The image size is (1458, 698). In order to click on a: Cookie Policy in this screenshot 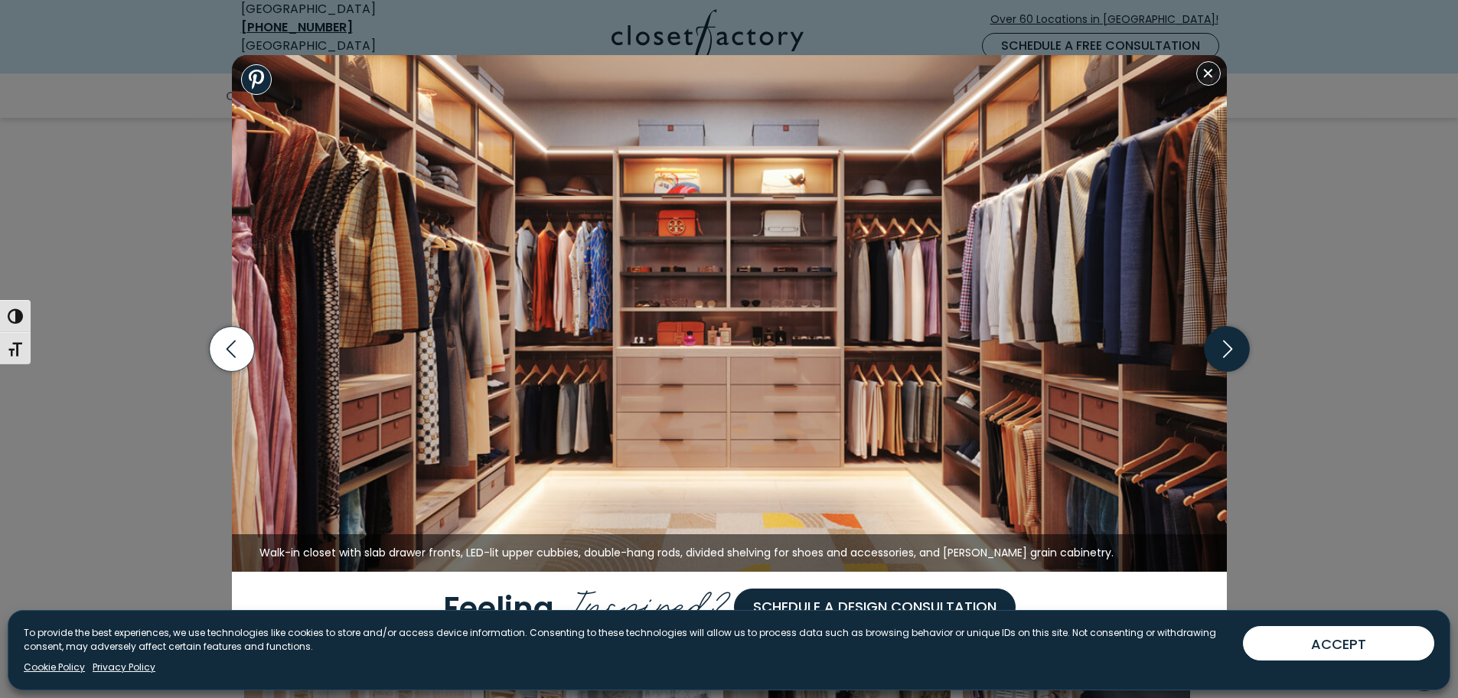, I will do `click(54, 667)`.